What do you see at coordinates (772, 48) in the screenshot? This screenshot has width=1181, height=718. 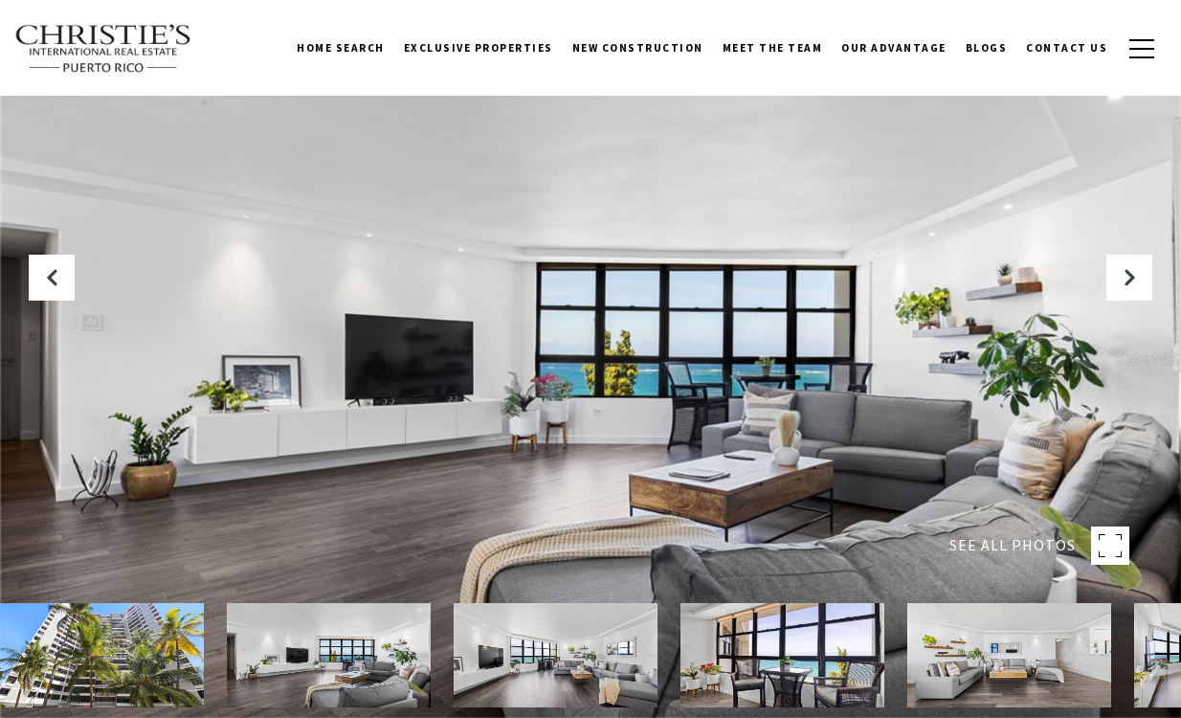 I see `a: Meet the Team` at bounding box center [772, 48].